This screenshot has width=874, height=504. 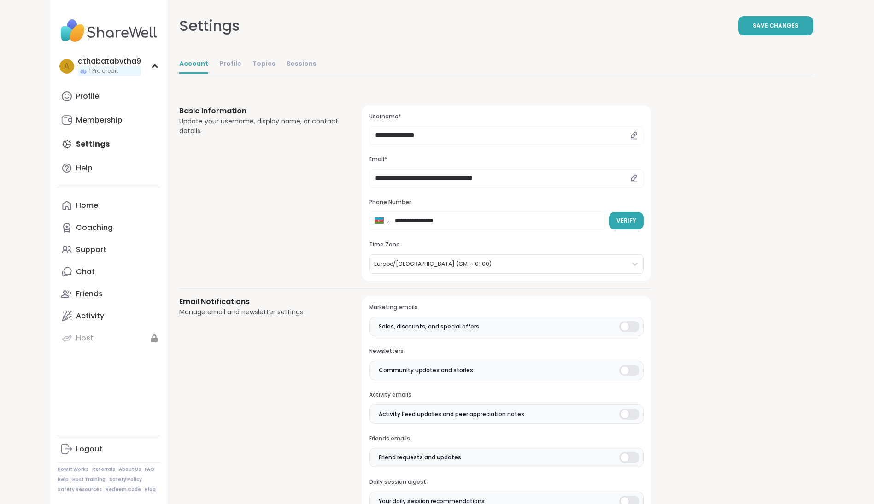 I want to click on h3: Time Zone, so click(x=506, y=245).